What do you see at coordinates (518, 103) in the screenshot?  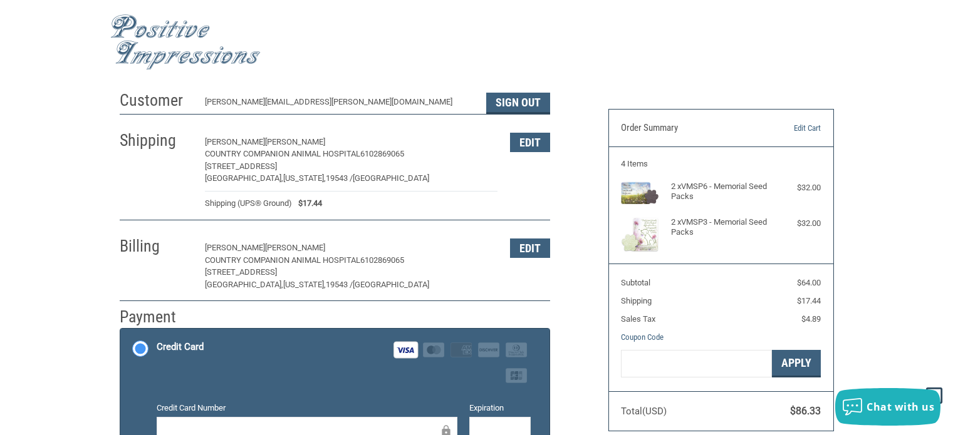 I see `button: Sign Out` at bounding box center [518, 103].